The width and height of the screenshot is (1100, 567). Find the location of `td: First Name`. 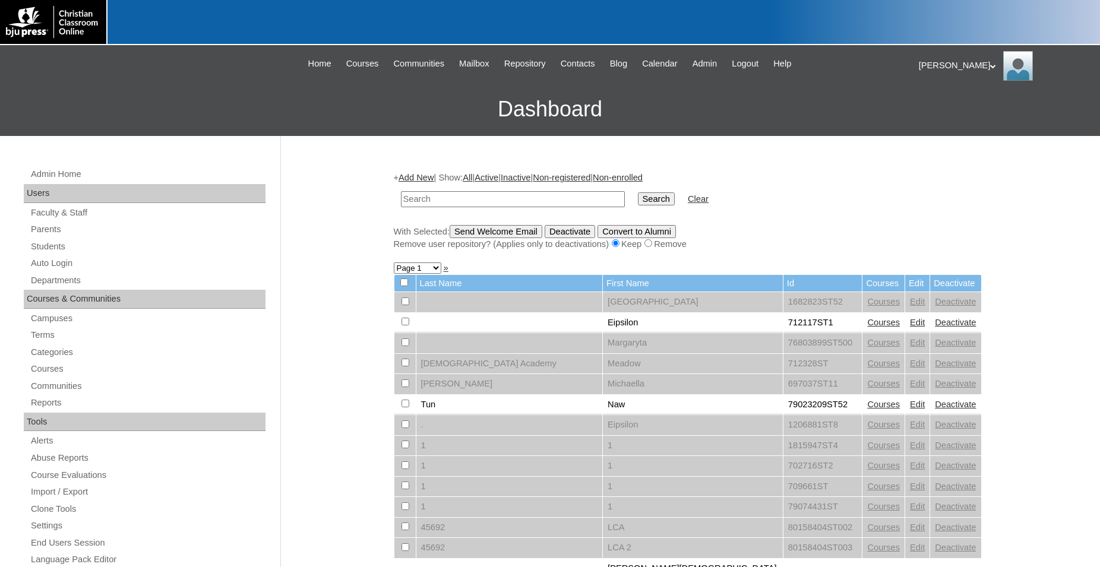

td: First Name is located at coordinates (692, 283).